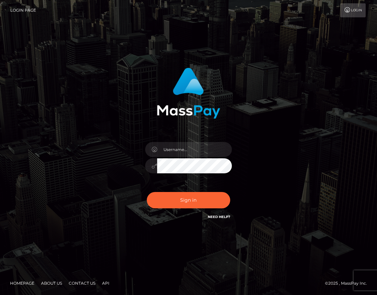  Describe the element at coordinates (188, 93) in the screenshot. I see `img: MassPay Login` at that location.